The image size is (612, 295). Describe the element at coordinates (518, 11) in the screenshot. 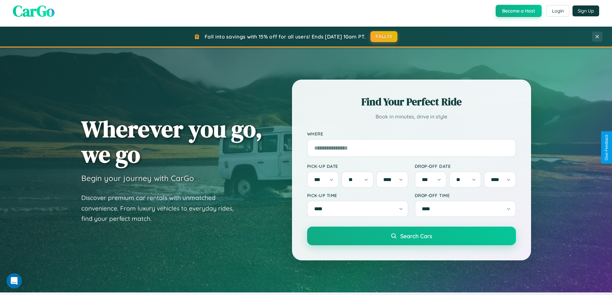

I see `button: Become a Host` at that location.